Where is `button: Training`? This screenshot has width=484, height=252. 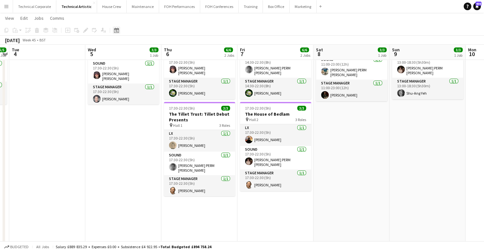
button: Training is located at coordinates (251, 6).